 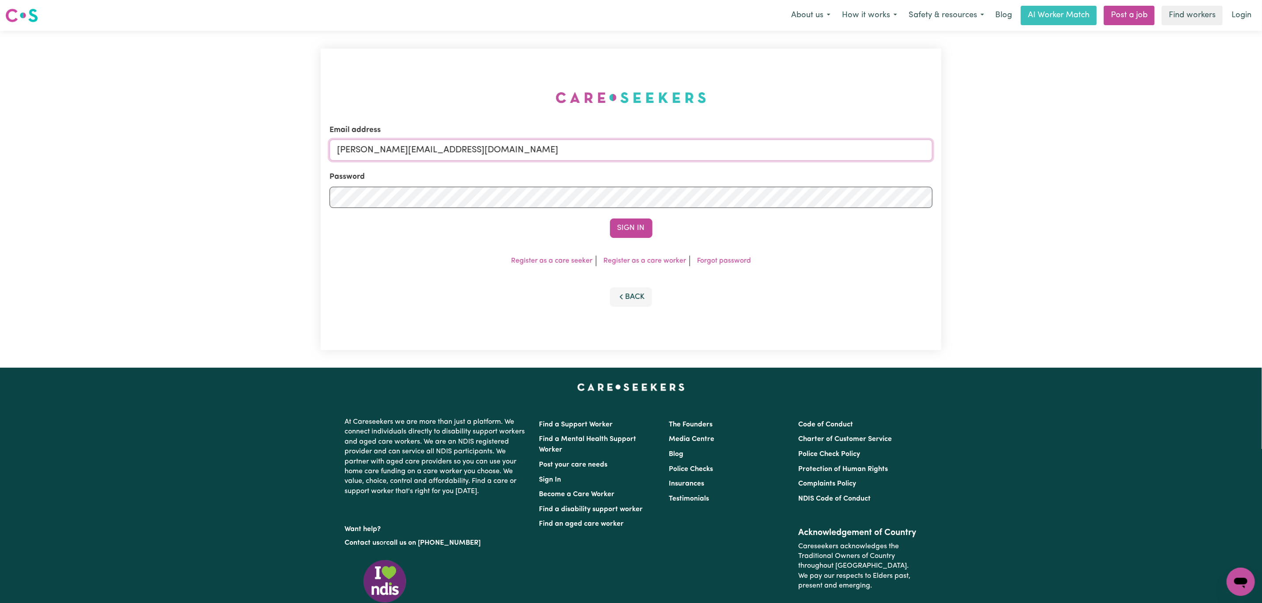 I want to click on a: Become a Care Worker, so click(x=577, y=495).